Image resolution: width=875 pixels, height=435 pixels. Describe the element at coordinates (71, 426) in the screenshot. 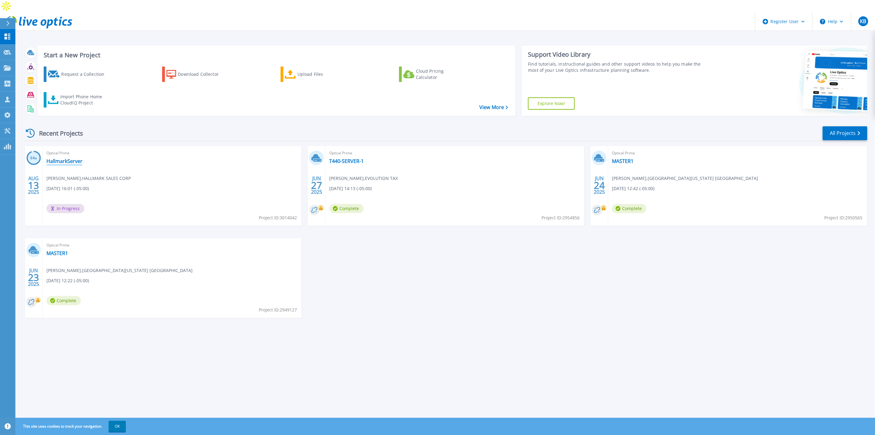

I see `span: This site uses cookies to track your navigation.` at that location.